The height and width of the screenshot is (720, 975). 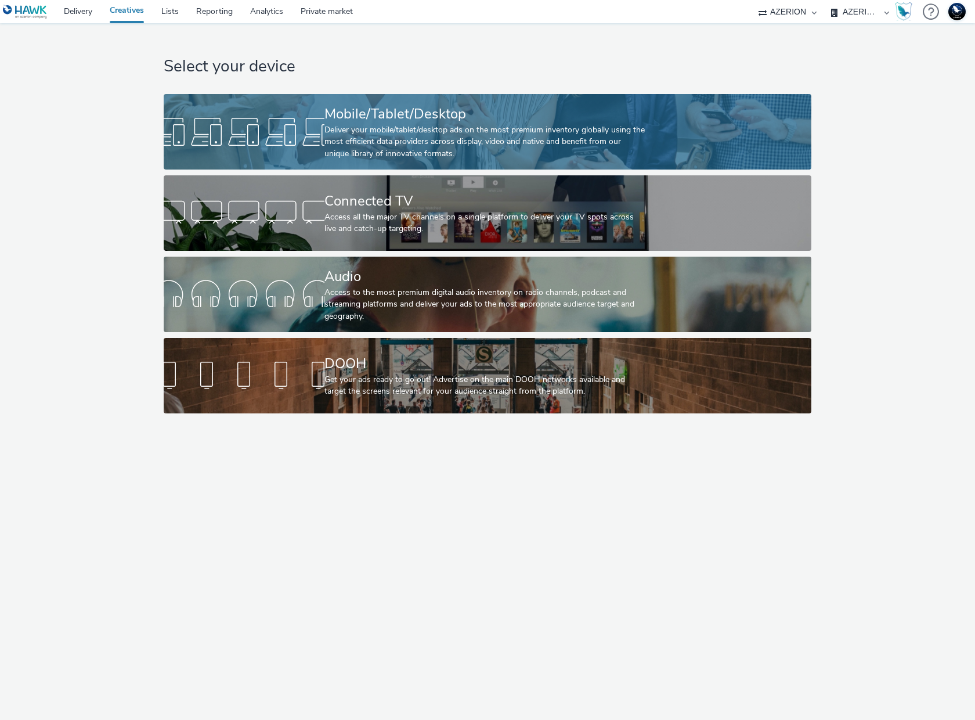 What do you see at coordinates (485, 363) in the screenshot?
I see `div: DOOH` at bounding box center [485, 363].